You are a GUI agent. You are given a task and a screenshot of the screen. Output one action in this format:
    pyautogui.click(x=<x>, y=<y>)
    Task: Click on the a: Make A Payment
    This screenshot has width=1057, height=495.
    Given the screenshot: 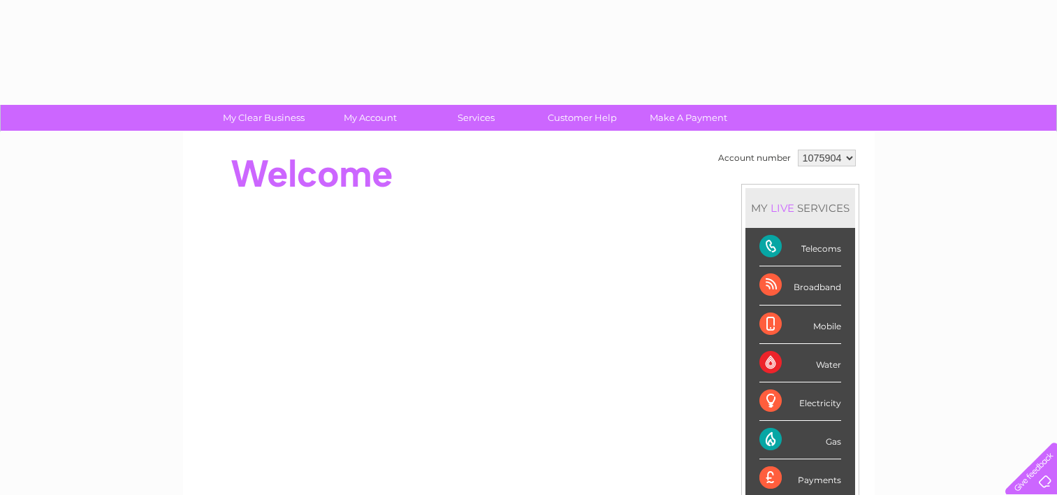 What is the action you would take?
    pyautogui.click(x=688, y=117)
    